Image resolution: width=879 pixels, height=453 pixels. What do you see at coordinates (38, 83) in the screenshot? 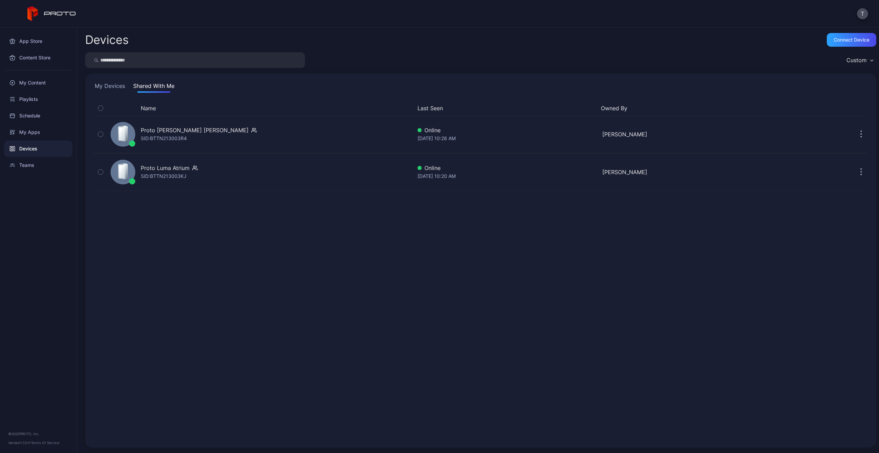
I see `a: My Content` at bounding box center [38, 83].